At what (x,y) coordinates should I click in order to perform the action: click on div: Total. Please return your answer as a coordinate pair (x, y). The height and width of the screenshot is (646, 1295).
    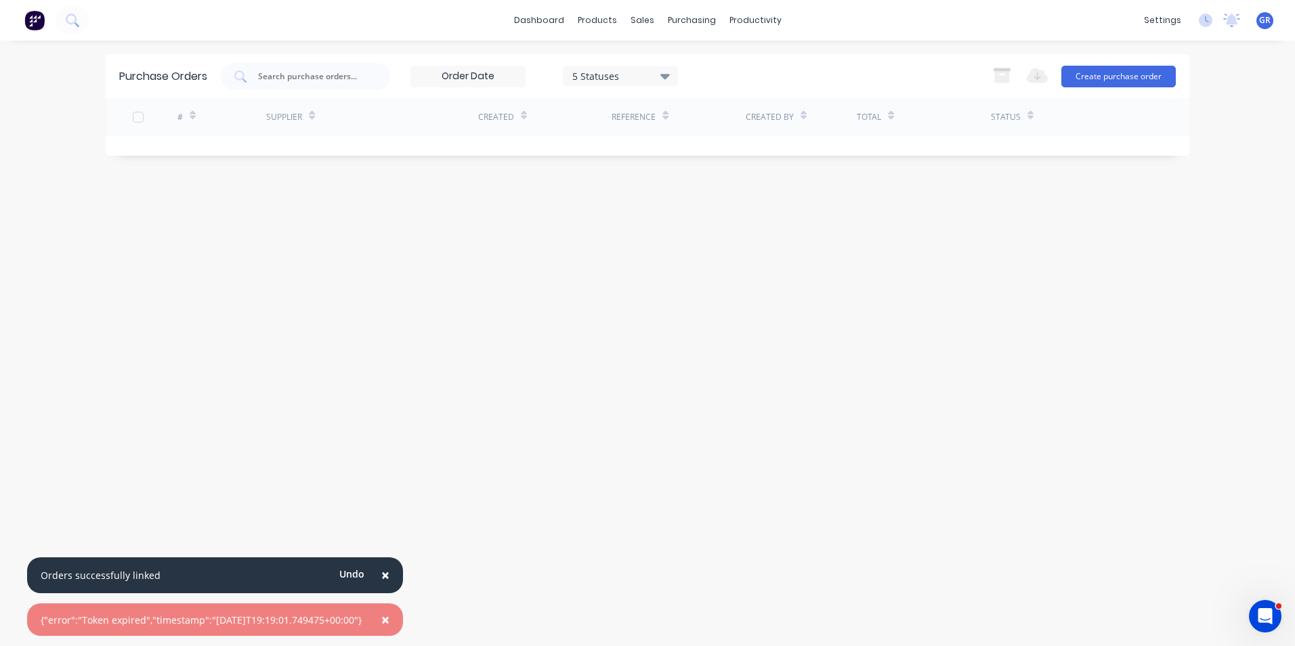
    Looking at the image, I should click on (869, 117).